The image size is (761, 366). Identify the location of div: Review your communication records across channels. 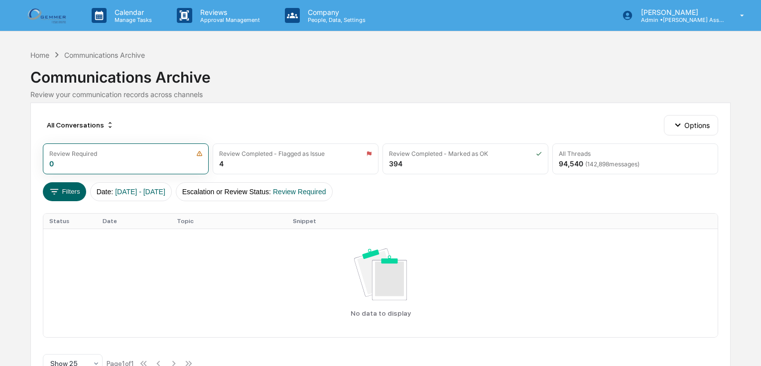
(381, 94).